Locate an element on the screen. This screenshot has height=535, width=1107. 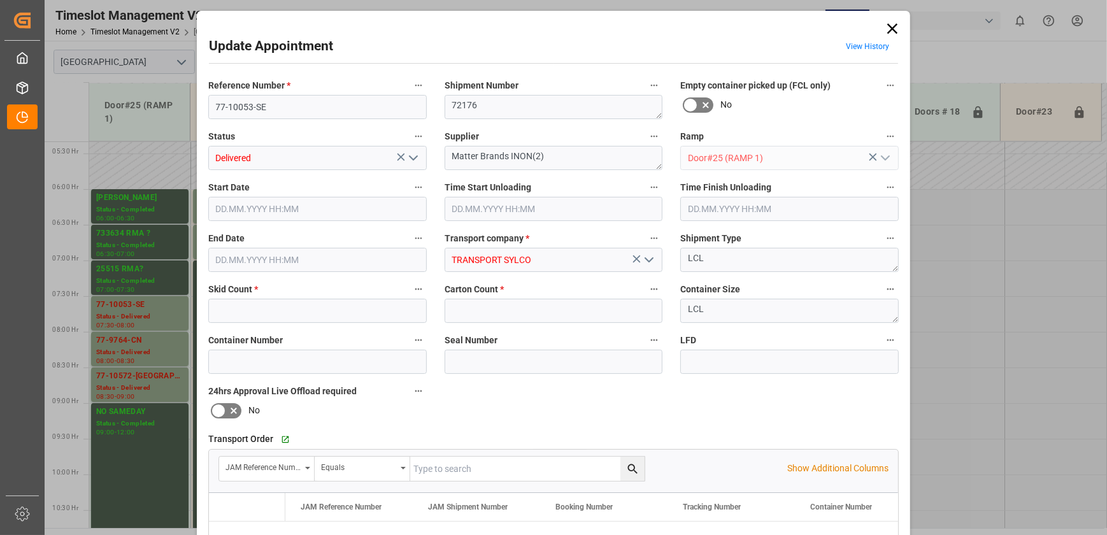
button: search button is located at coordinates (633, 469).